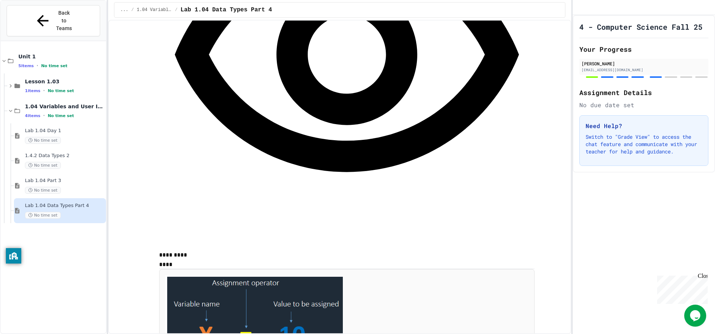 The image size is (715, 334). What do you see at coordinates (644, 126) in the screenshot?
I see `h3: Need Help?` at bounding box center [644, 126].